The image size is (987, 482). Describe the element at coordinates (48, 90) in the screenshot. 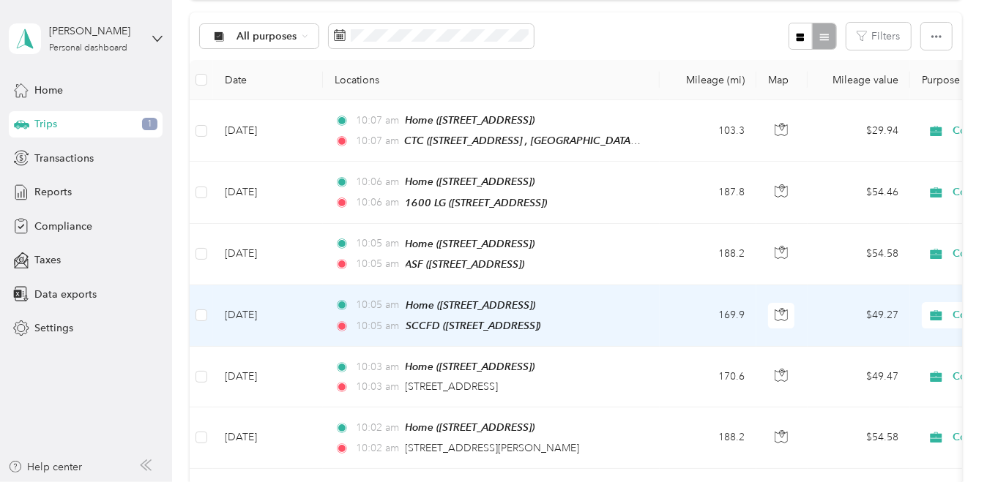

I see `span: Home` at that location.